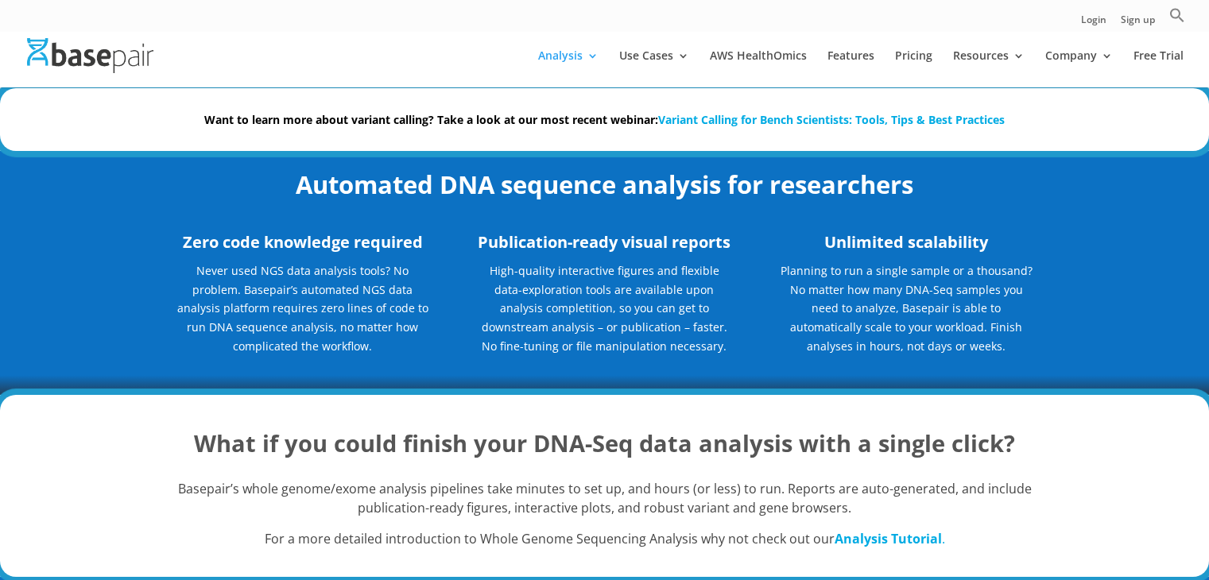 This screenshot has width=1209, height=580. I want to click on a: Pricing, so click(914, 68).